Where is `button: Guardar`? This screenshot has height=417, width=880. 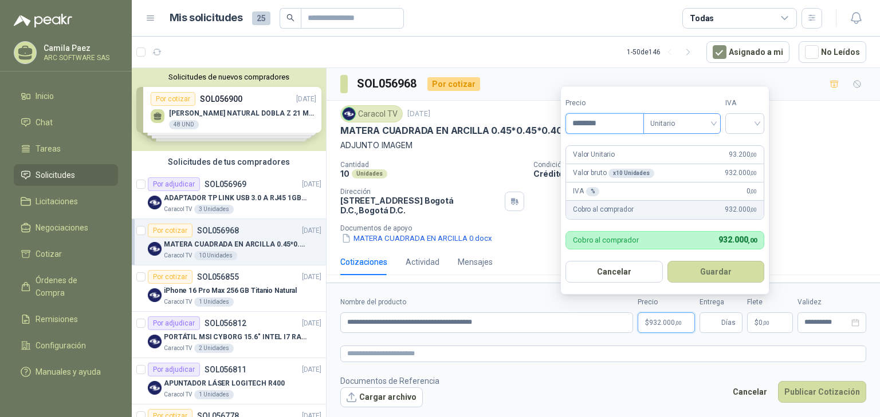 button: Guardar is located at coordinates (716, 272).